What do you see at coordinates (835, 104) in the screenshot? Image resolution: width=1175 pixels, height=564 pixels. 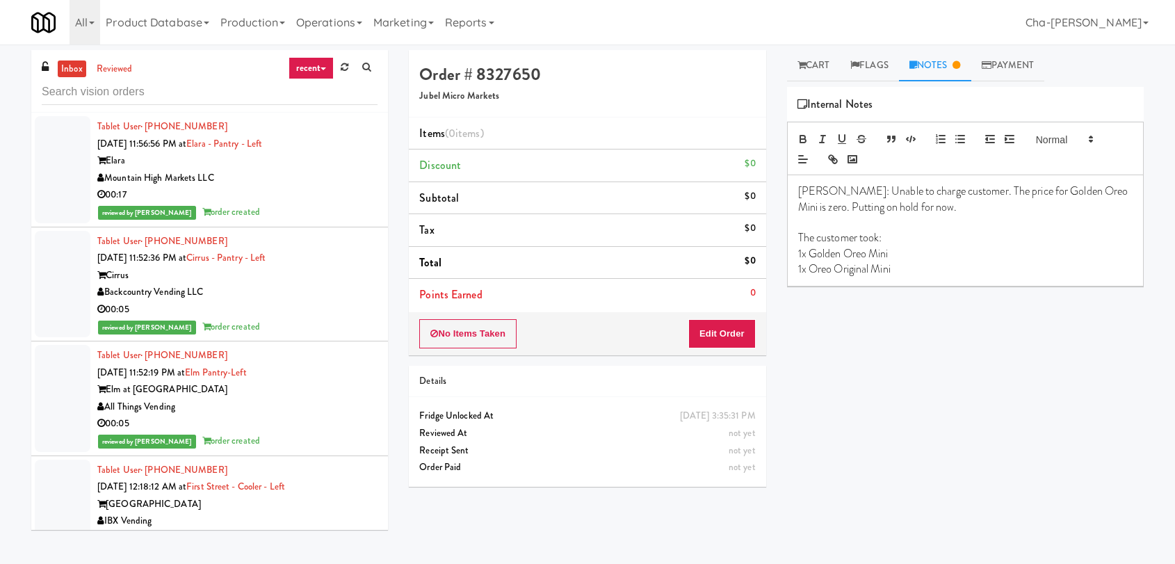 I see `span: Internal Notes` at bounding box center [835, 104].